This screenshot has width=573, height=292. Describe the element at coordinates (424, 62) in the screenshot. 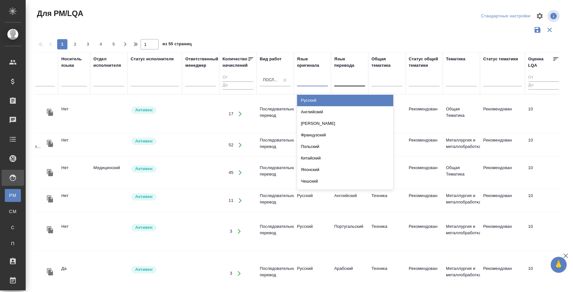

I see `div: Статус общей тематики` at that location.